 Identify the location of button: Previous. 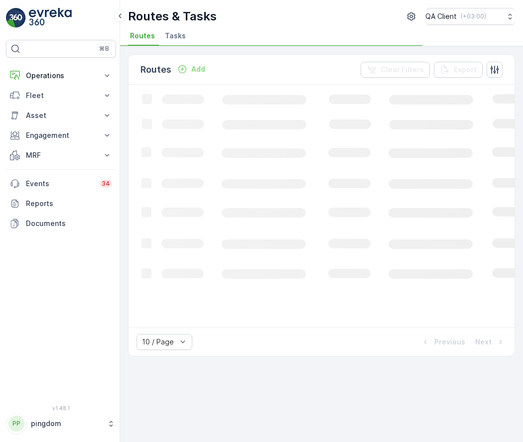
(443, 342).